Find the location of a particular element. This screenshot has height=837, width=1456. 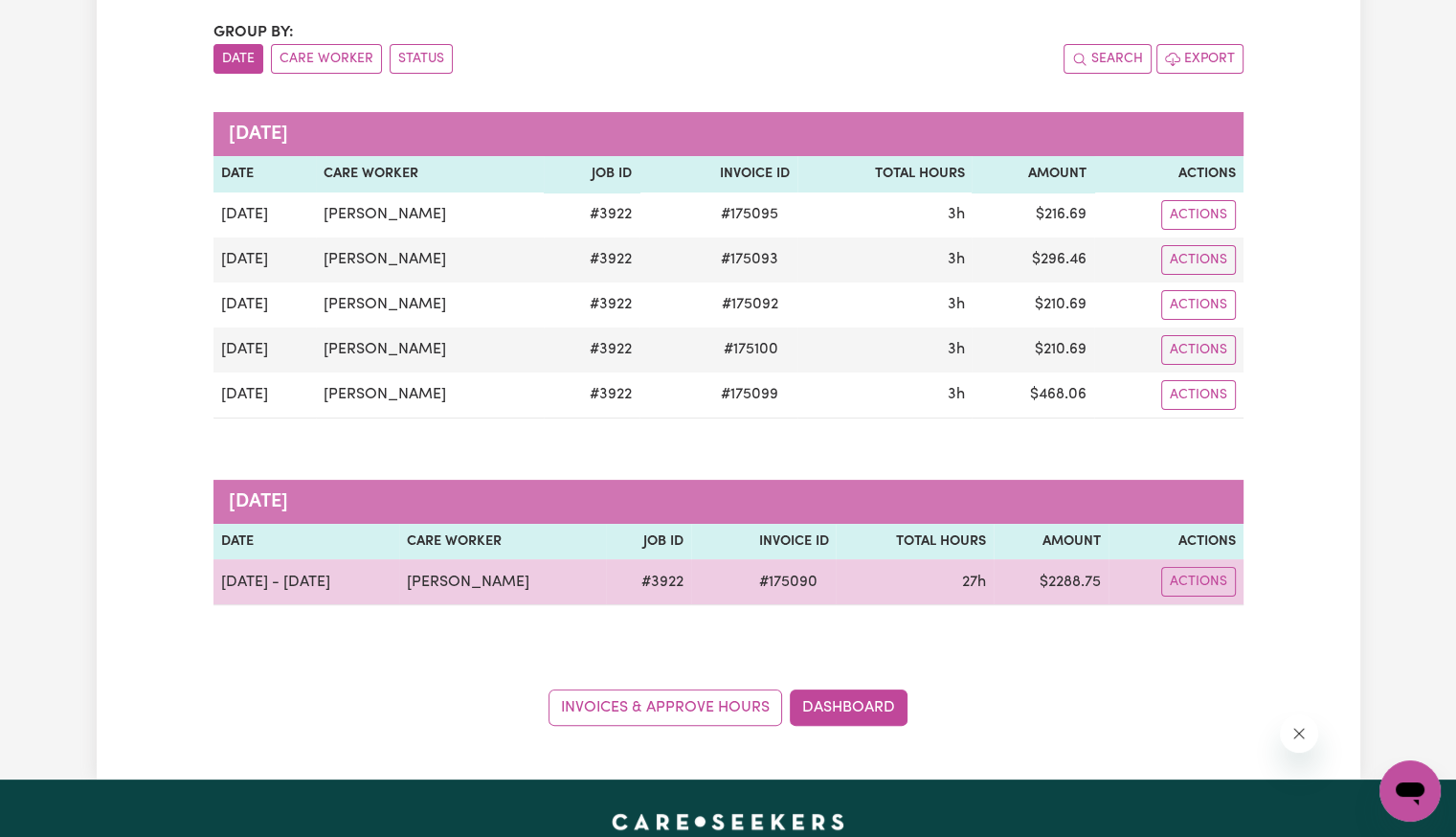

td: $ 2288.75 is located at coordinates (1051, 582).